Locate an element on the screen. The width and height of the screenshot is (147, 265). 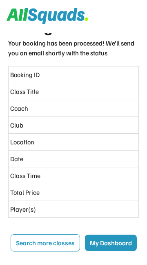
div: Player(s) is located at coordinates (31, 209).